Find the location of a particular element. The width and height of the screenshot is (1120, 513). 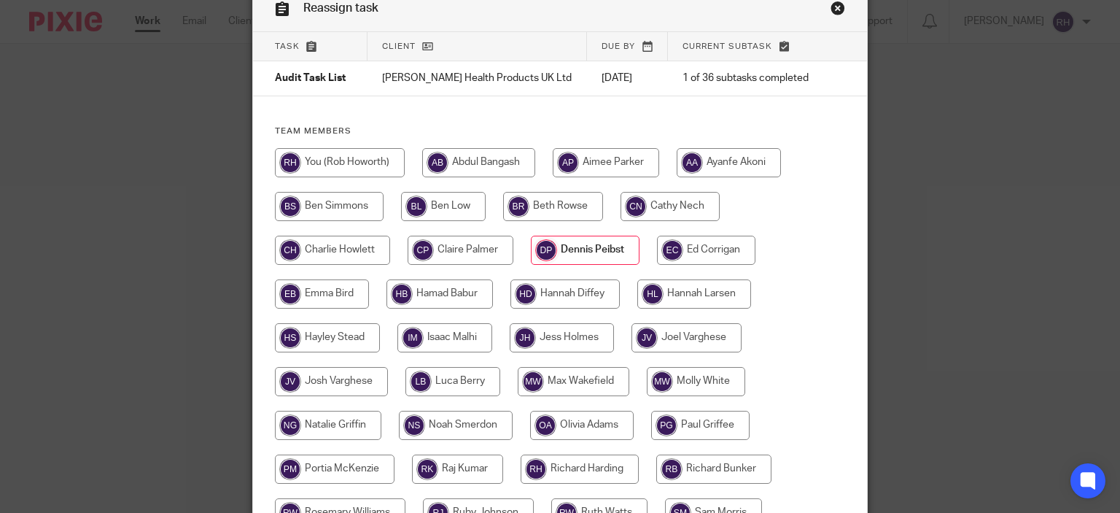

span: Task is located at coordinates (287, 46).